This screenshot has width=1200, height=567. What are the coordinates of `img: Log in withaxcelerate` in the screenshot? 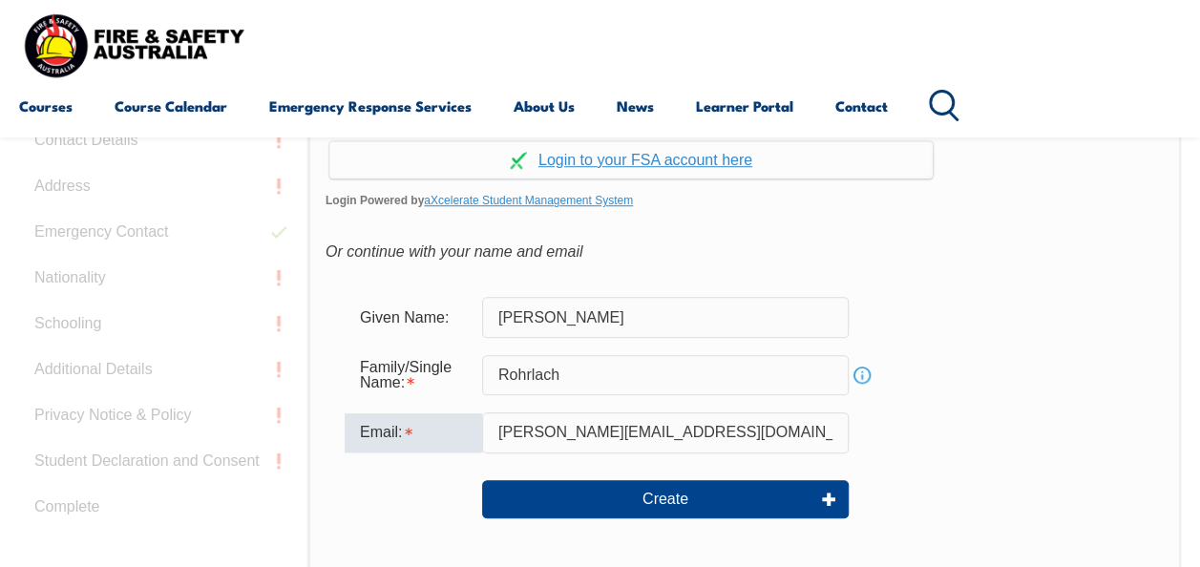 It's located at (518, 160).